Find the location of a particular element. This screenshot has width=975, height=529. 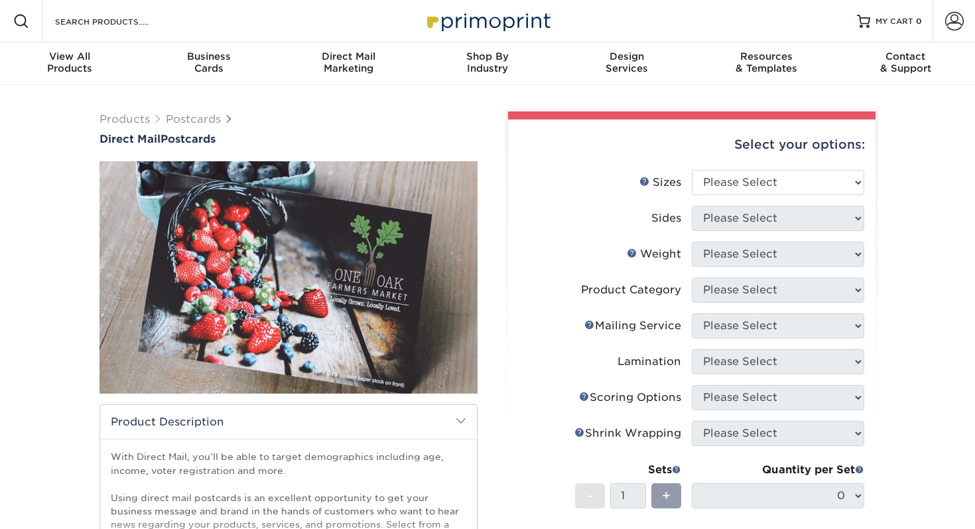

a: Postcards is located at coordinates (193, 119).